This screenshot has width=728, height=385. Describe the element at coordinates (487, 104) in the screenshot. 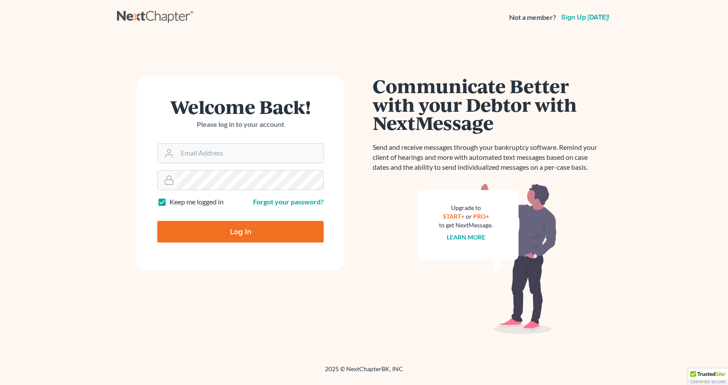

I see `h1: Communicate Better with your Debtor with NextMessage` at that location.